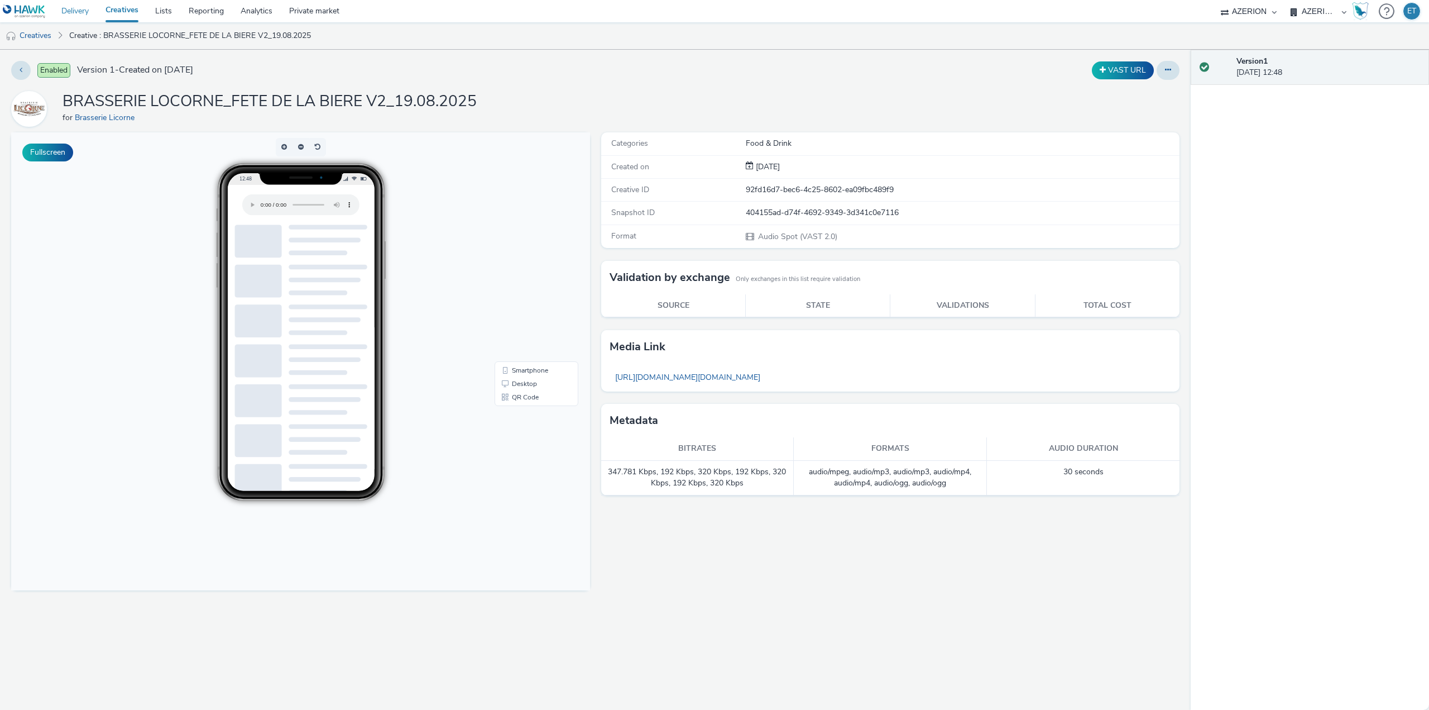  I want to click on th: Source, so click(673, 305).